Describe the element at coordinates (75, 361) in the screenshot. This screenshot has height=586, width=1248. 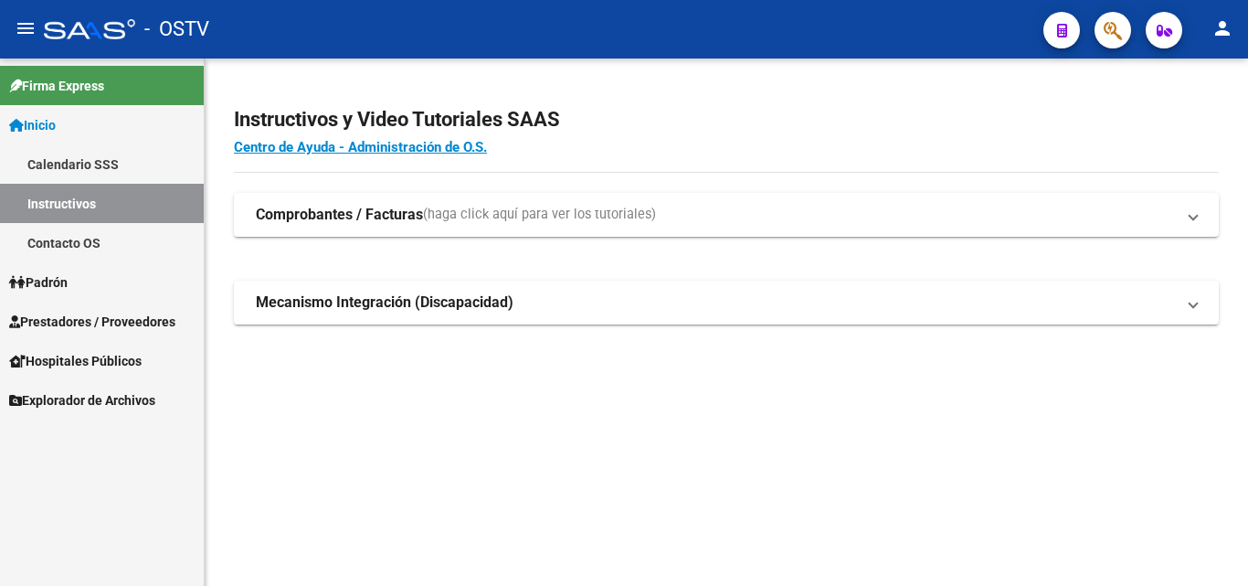
I see `span: Hospitales Públicos` at that location.